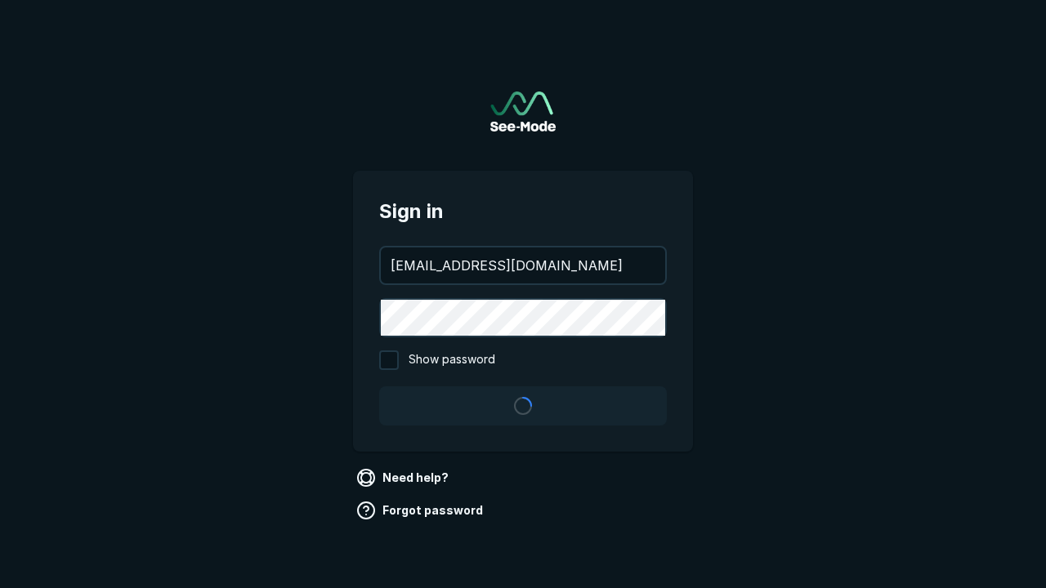 The width and height of the screenshot is (1046, 588). Describe the element at coordinates (421, 511) in the screenshot. I see `a: Forgot password` at that location.